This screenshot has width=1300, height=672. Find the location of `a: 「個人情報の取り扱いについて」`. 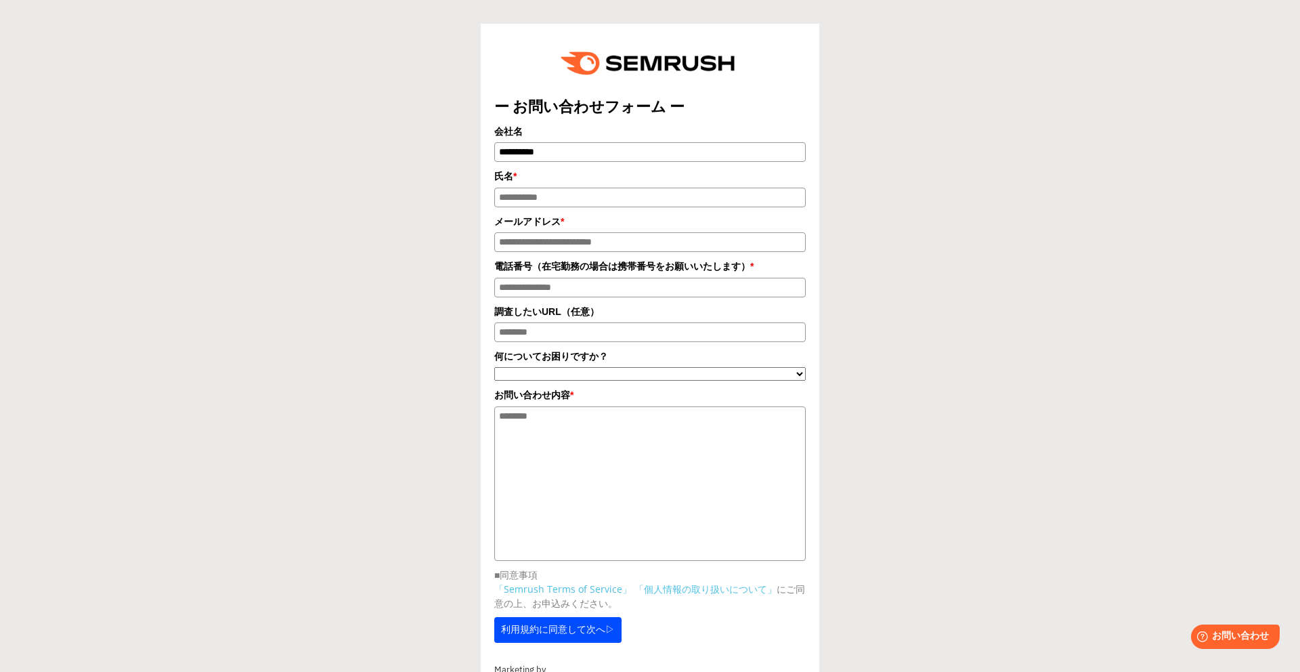

a: 「個人情報の取り扱いについて」 is located at coordinates (705, 588).